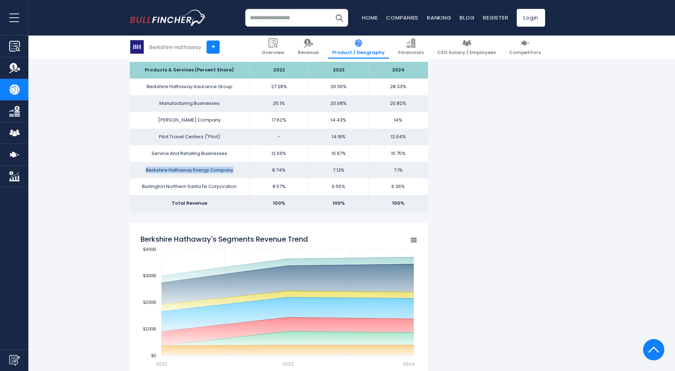  Describe the element at coordinates (409, 364) in the screenshot. I see `text: 2024` at that location.